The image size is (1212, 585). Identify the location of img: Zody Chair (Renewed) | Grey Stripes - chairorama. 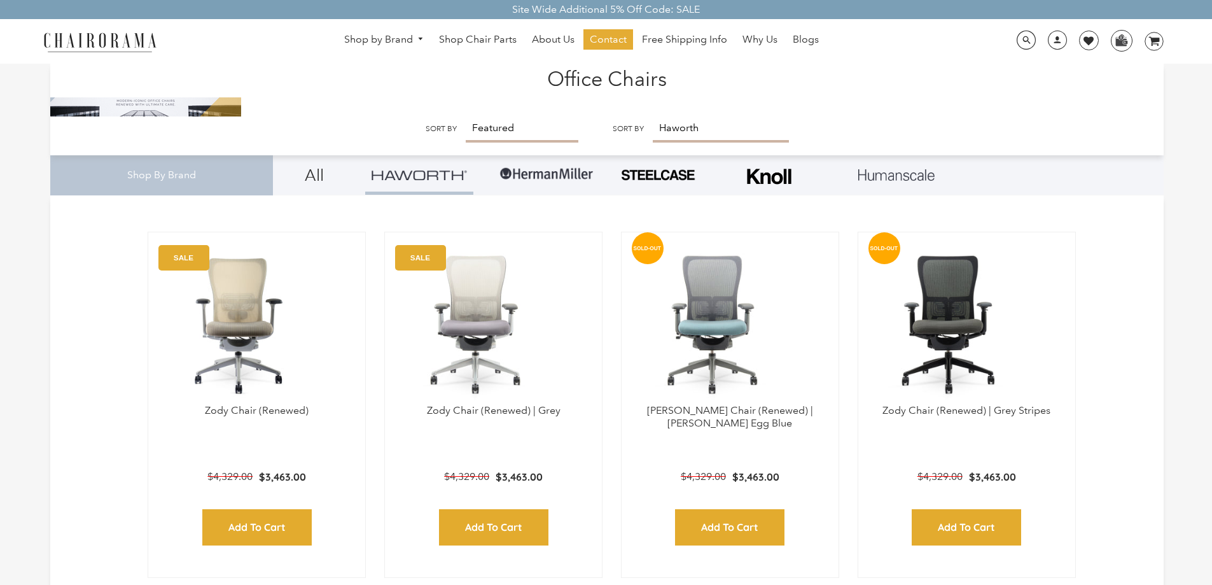
(950, 324).